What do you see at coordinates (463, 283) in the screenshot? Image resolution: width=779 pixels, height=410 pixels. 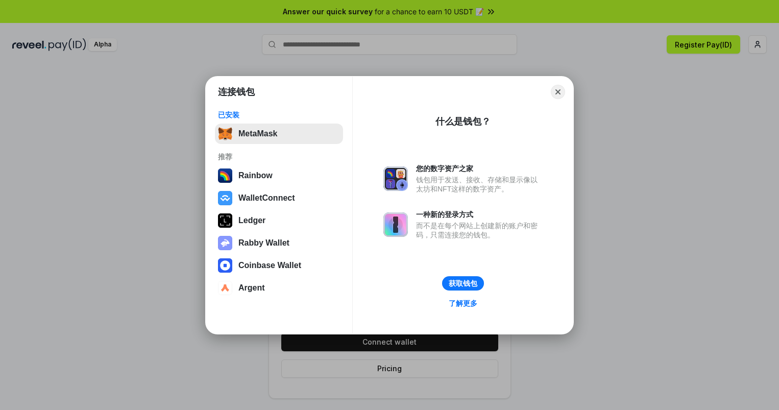 I see `button: 获取钱包` at bounding box center [463, 283].